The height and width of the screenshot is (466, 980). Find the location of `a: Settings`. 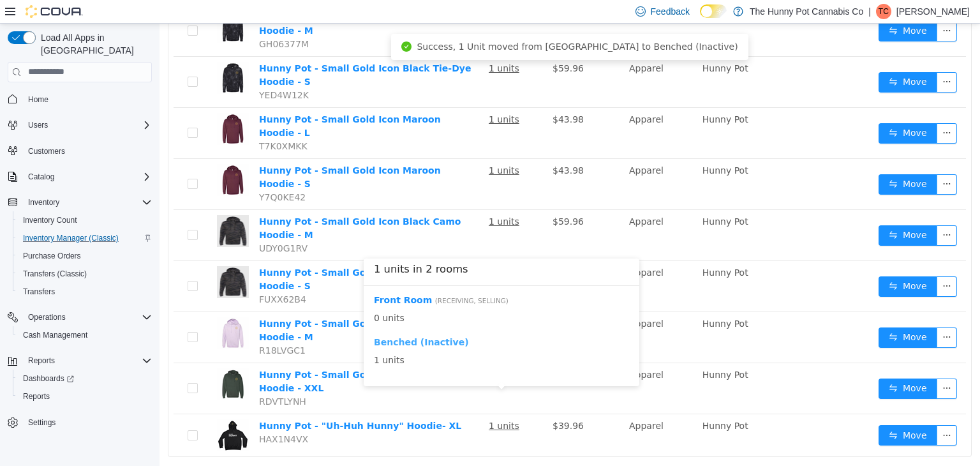

a: Settings is located at coordinates (41, 422).